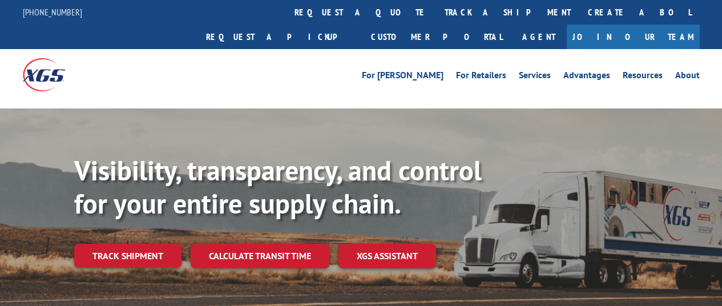 This screenshot has width=722, height=306. Describe the element at coordinates (278, 187) in the screenshot. I see `b: Visibility, transparency, and control for your entire supply chain.` at that location.